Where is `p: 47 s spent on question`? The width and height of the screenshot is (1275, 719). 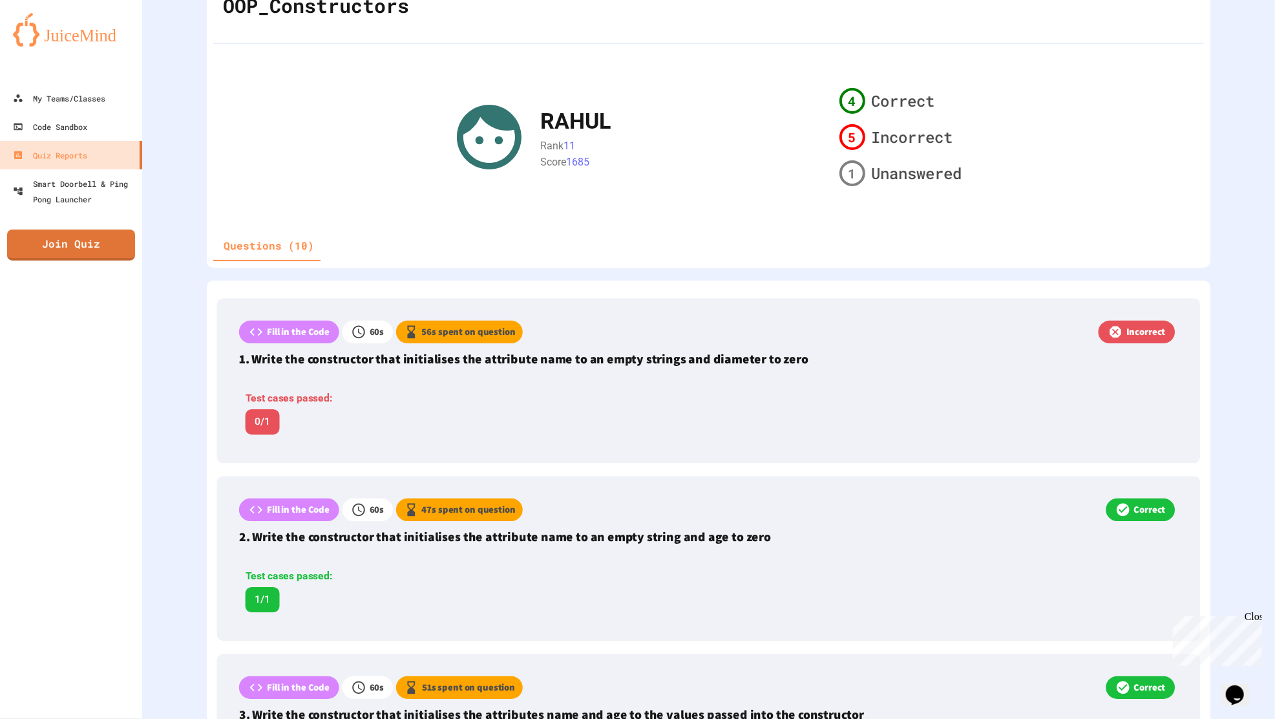 p: 47 s spent on question is located at coordinates (469, 510).